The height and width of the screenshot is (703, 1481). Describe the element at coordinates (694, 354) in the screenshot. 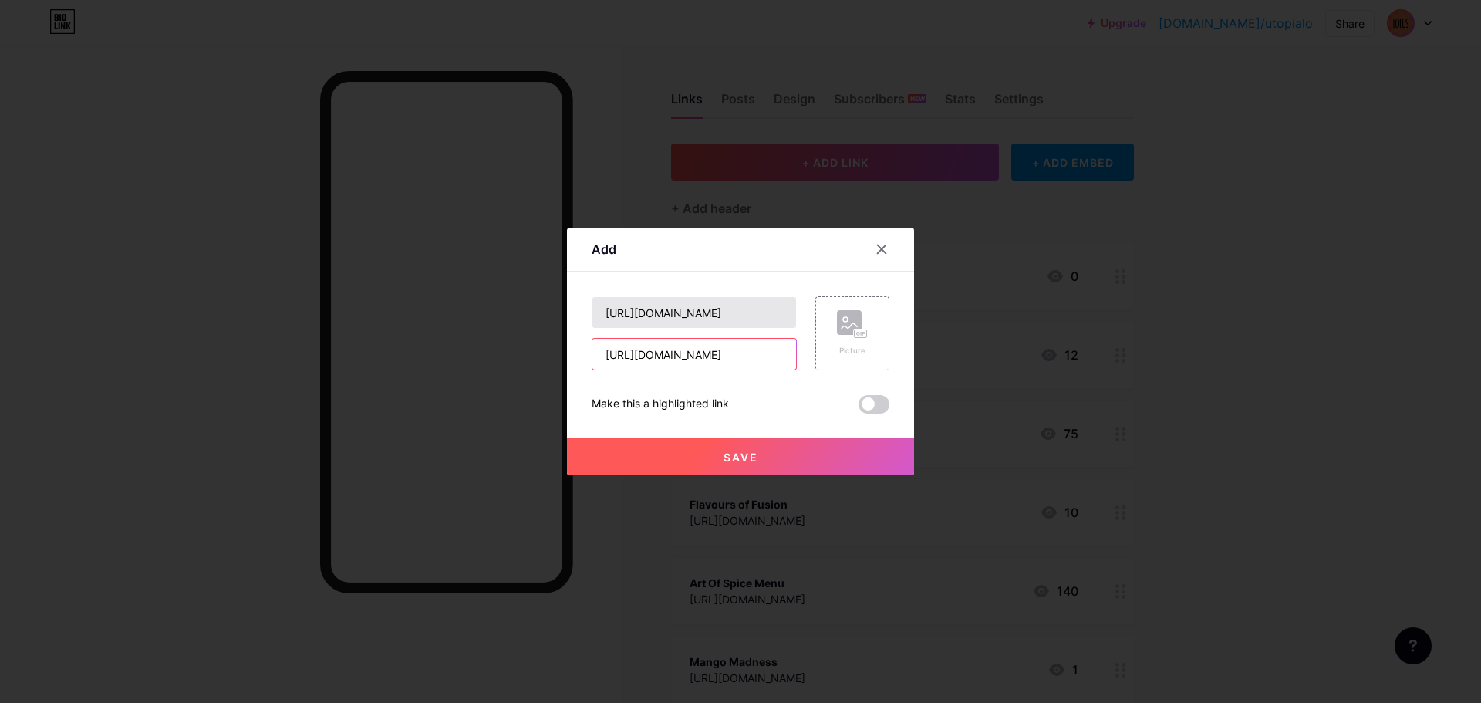

I see `input: URL` at that location.